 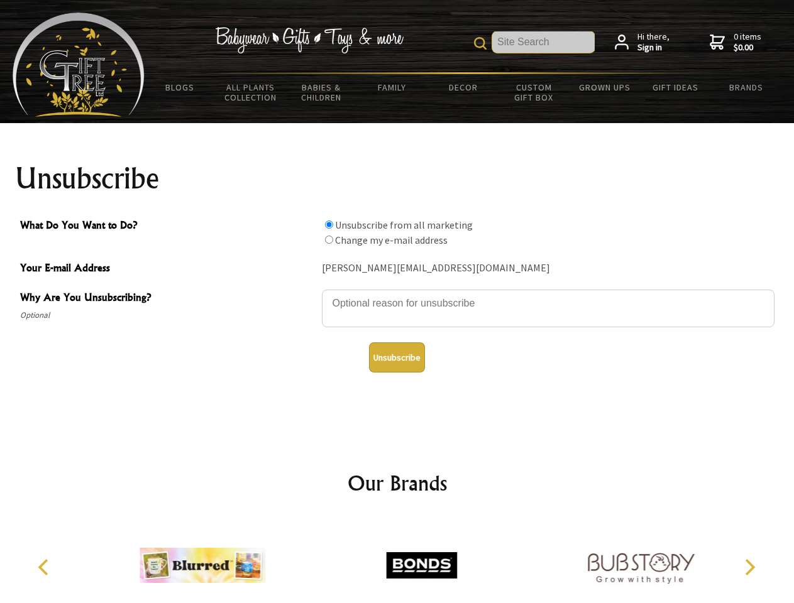 I want to click on textarea: Why Are You Unsubscribing?, so click(x=548, y=309).